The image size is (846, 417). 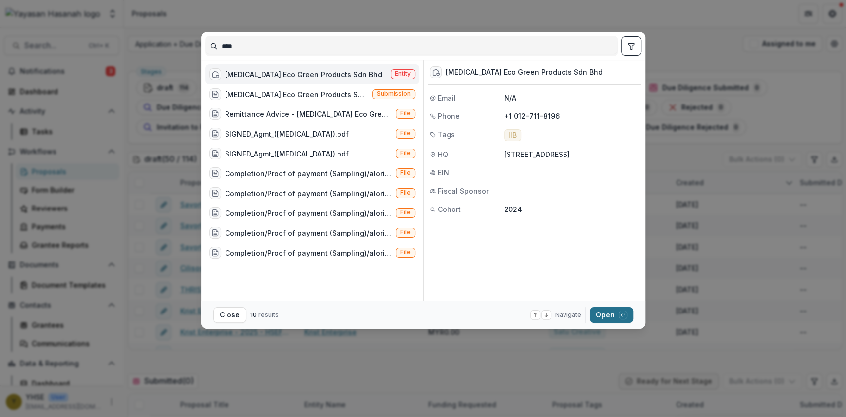 What do you see at coordinates (443, 172) in the screenshot?
I see `span: EIN` at bounding box center [443, 172].